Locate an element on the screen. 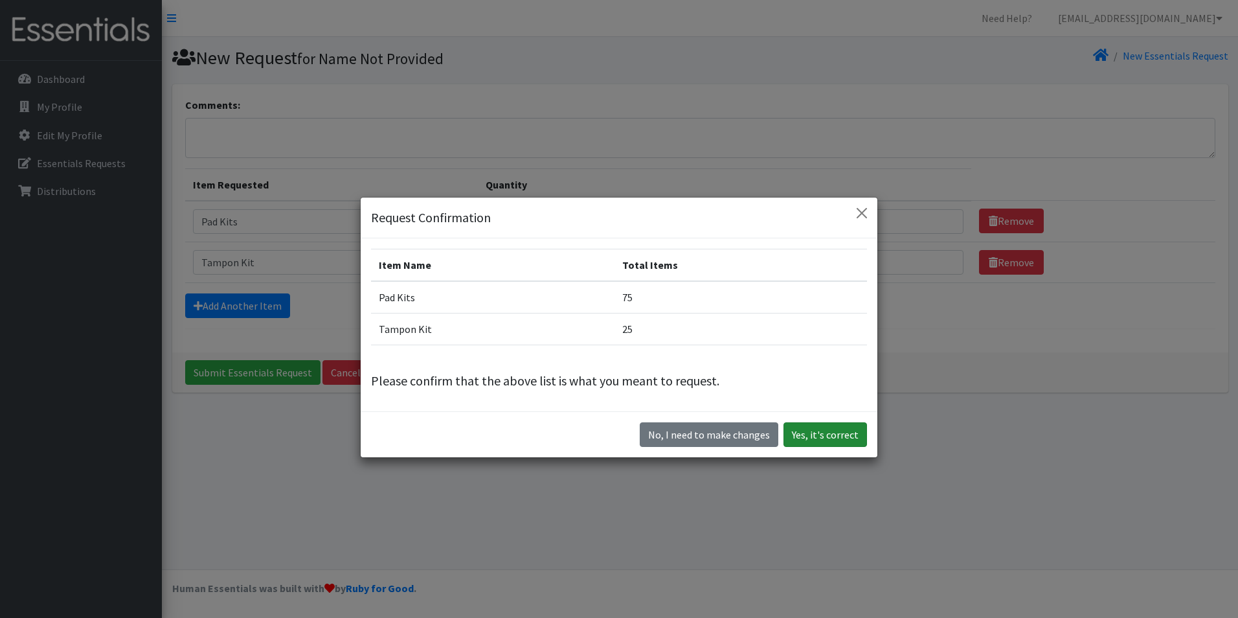  th: Item Name is located at coordinates (493, 265).